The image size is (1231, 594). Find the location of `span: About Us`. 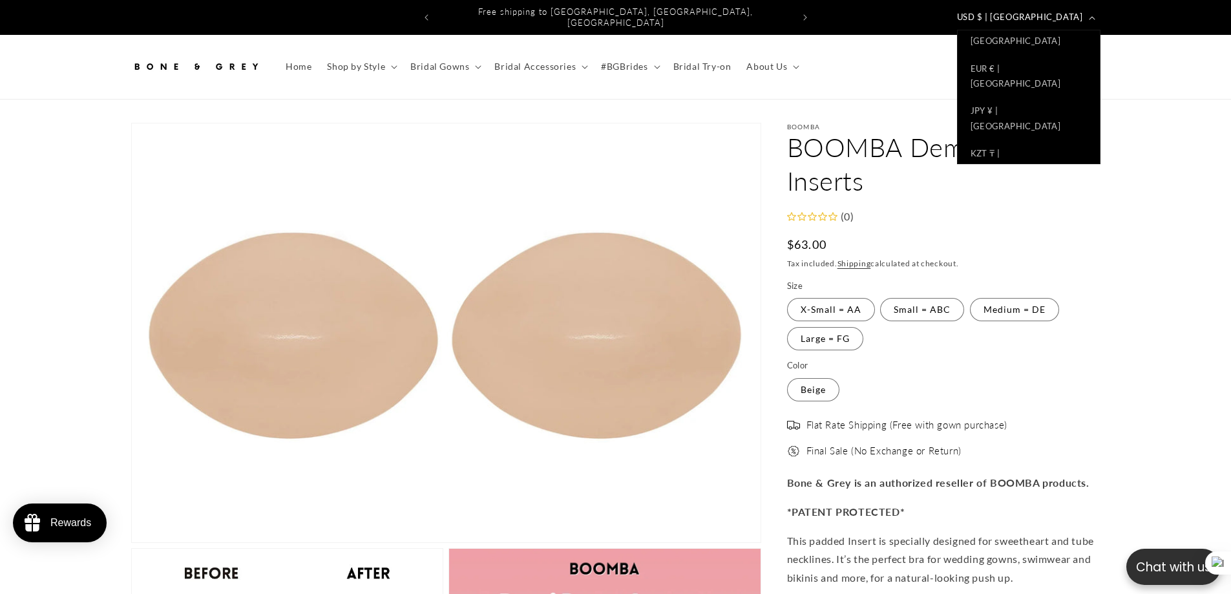

span: About Us is located at coordinates (766, 67).